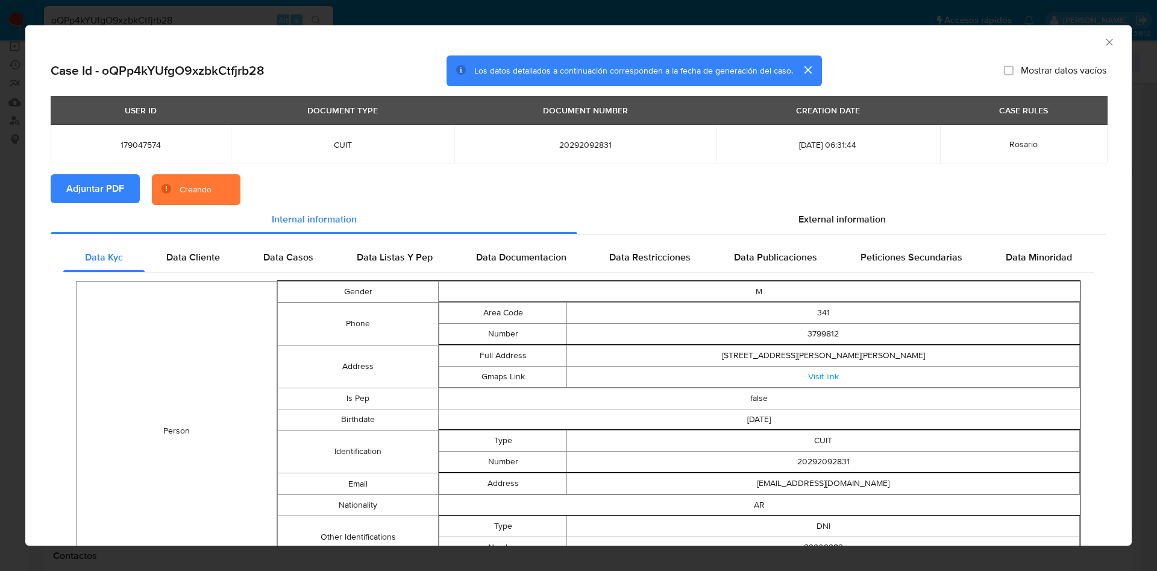  Describe the element at coordinates (585, 110) in the screenshot. I see `div: DOCUMENT NUMBER` at that location.